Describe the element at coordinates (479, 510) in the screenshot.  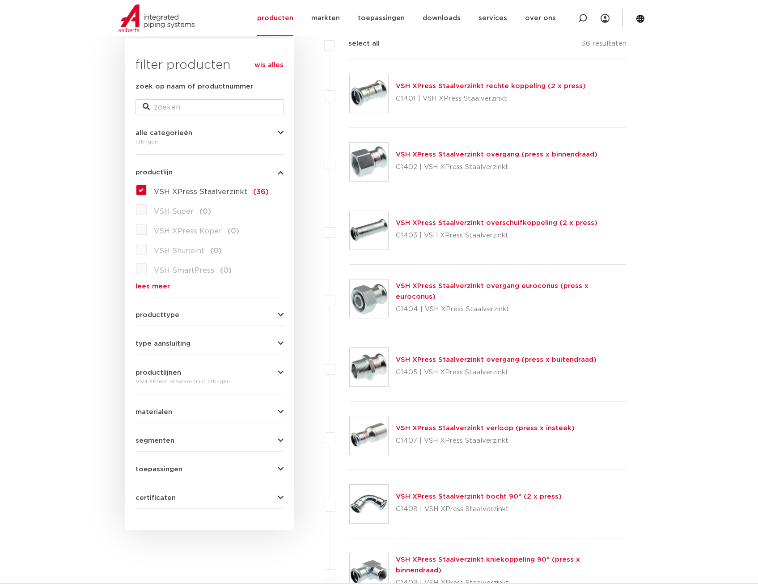
I see `p: C1408 | VSH XPress Staalverzinkt` at that location.